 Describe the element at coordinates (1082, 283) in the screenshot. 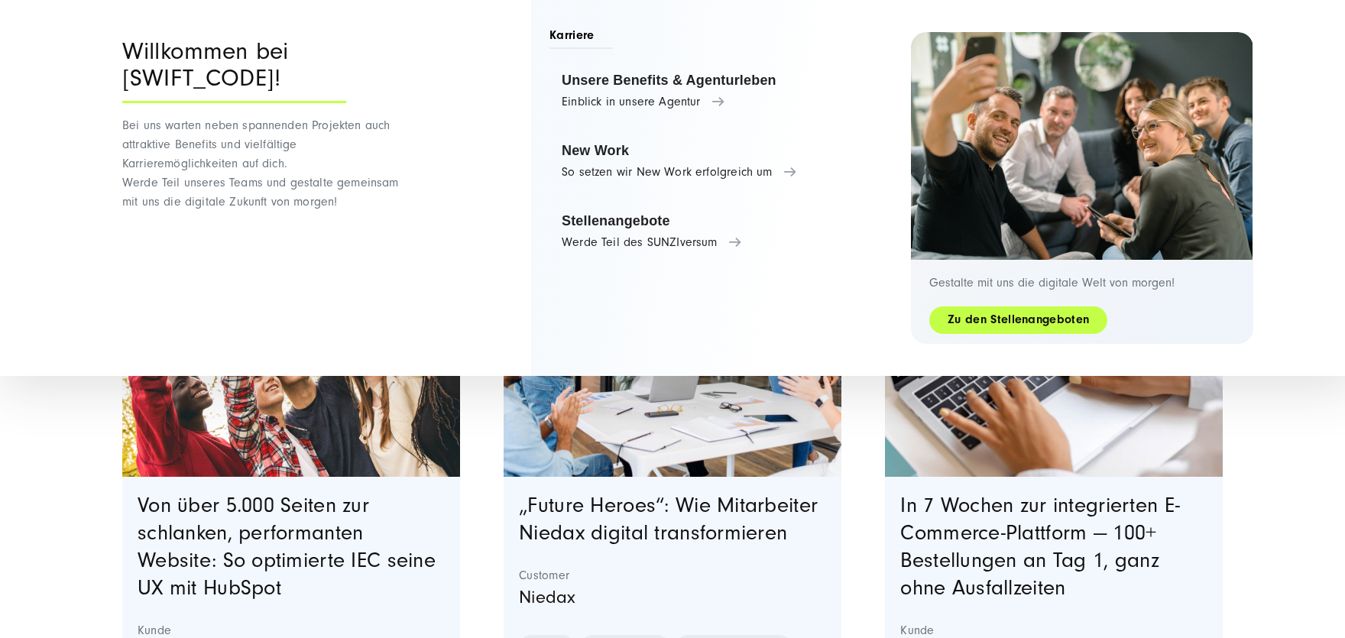

I see `p: Gestalte mit uns die digitale Welt von morgen!` at that location.